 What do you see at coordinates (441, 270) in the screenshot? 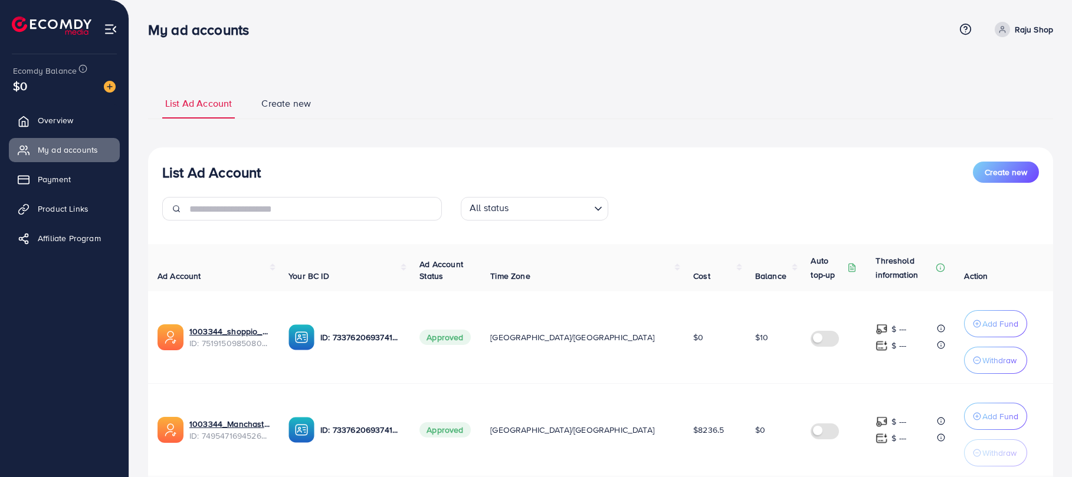
I see `span: Ad Account Status` at bounding box center [441, 270].